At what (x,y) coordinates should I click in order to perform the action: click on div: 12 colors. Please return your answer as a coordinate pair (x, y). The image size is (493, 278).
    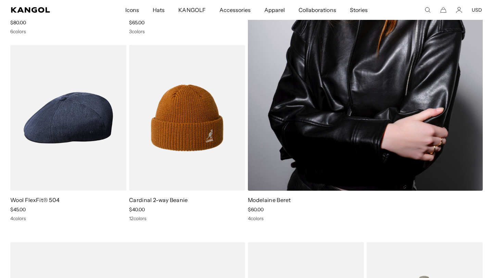
    Looking at the image, I should click on (187, 218).